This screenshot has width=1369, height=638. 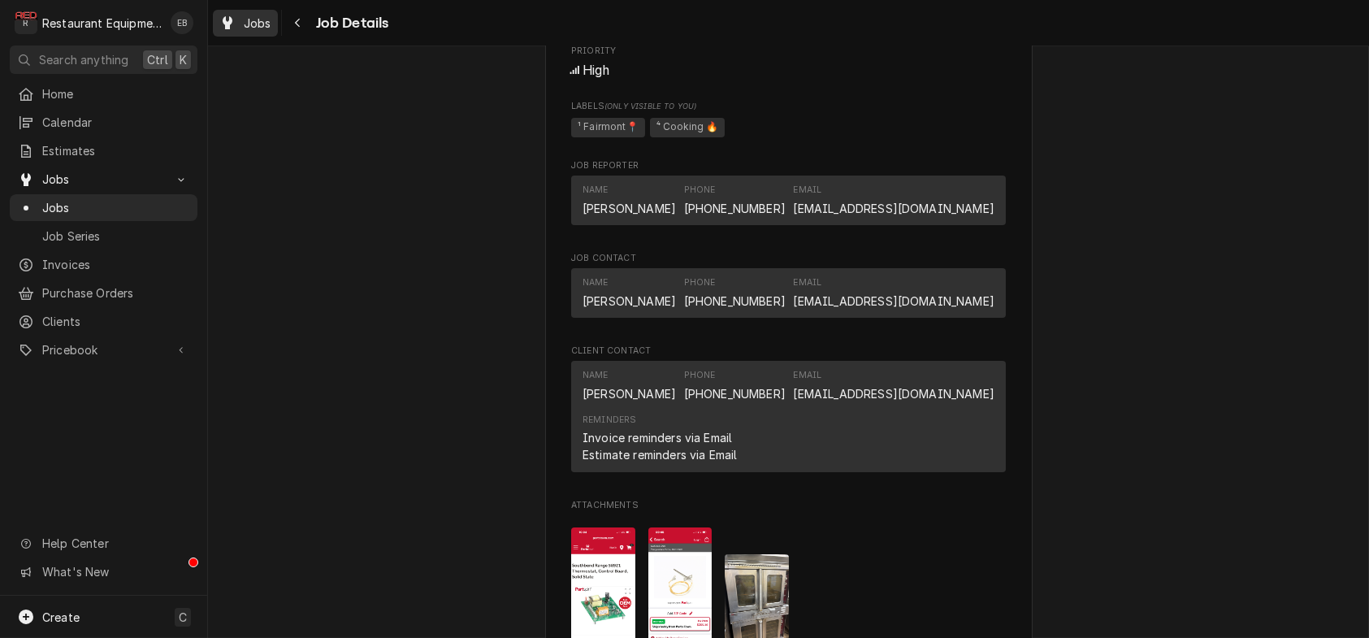 What do you see at coordinates (788, 71) in the screenshot?
I see `div: High` at bounding box center [788, 71].